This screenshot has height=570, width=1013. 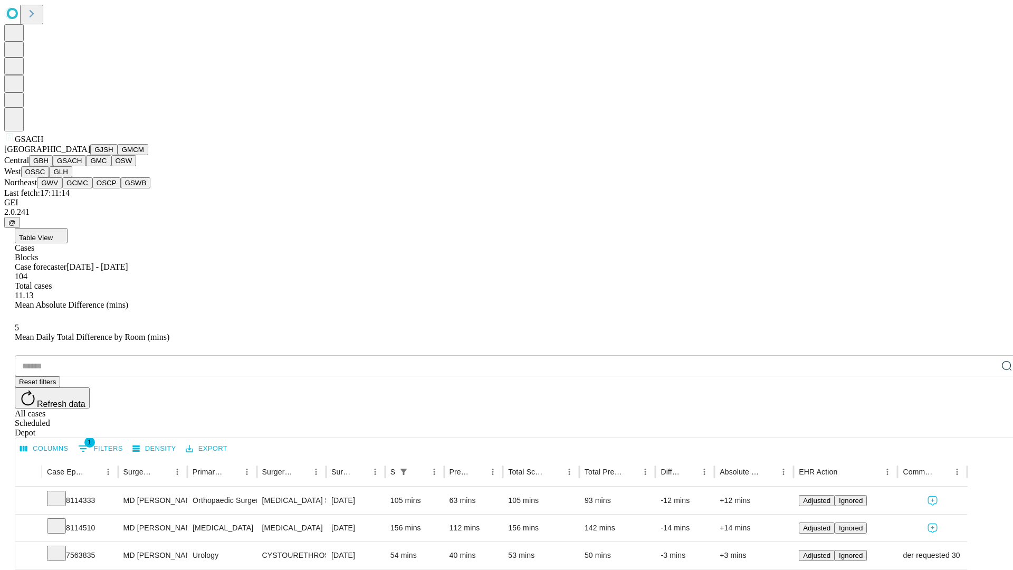 I want to click on span: Mean Daily Total Difference by Room (mins), so click(x=92, y=337).